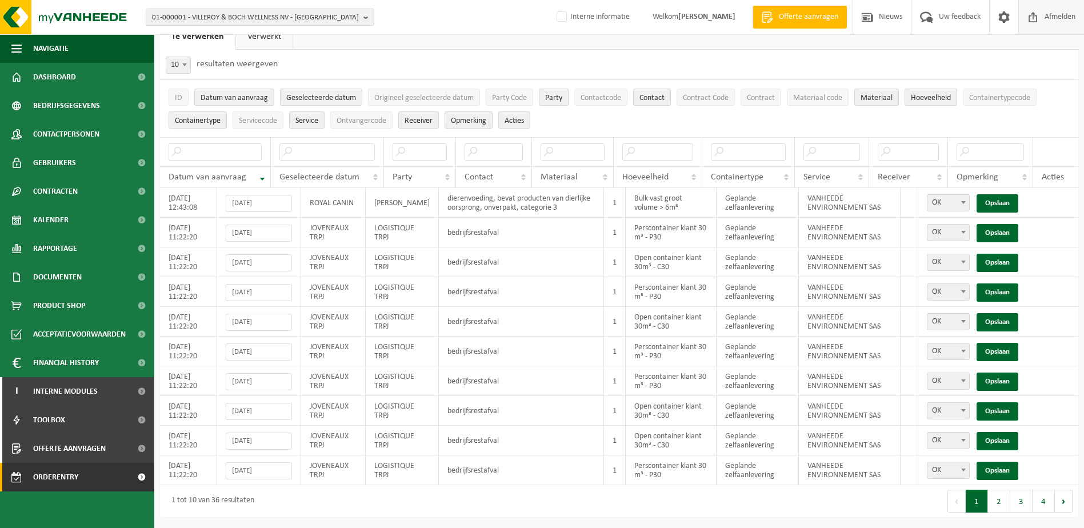 The image size is (1084, 528). I want to click on span: Dashboard, so click(54, 77).